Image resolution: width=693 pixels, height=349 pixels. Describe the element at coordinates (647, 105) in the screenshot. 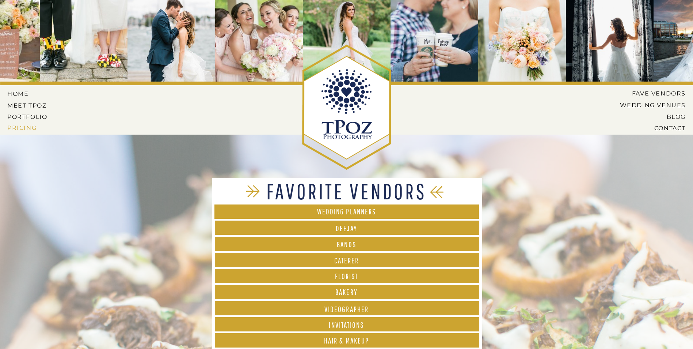

I see `nav: Wedding Venues` at that location.